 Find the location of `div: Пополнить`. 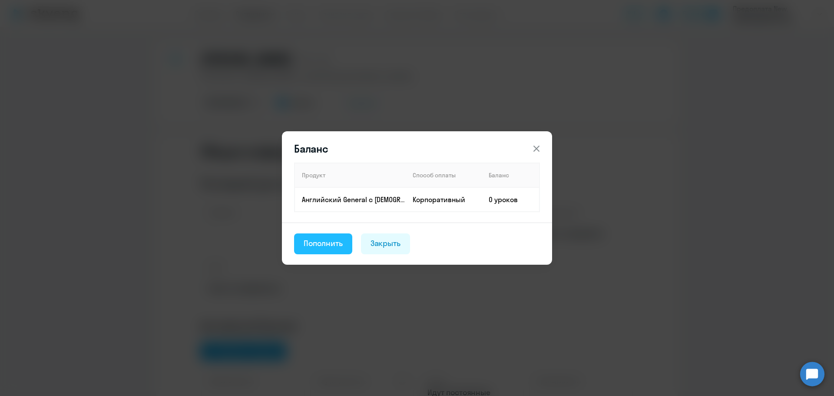

div: Пополнить is located at coordinates (323, 243).